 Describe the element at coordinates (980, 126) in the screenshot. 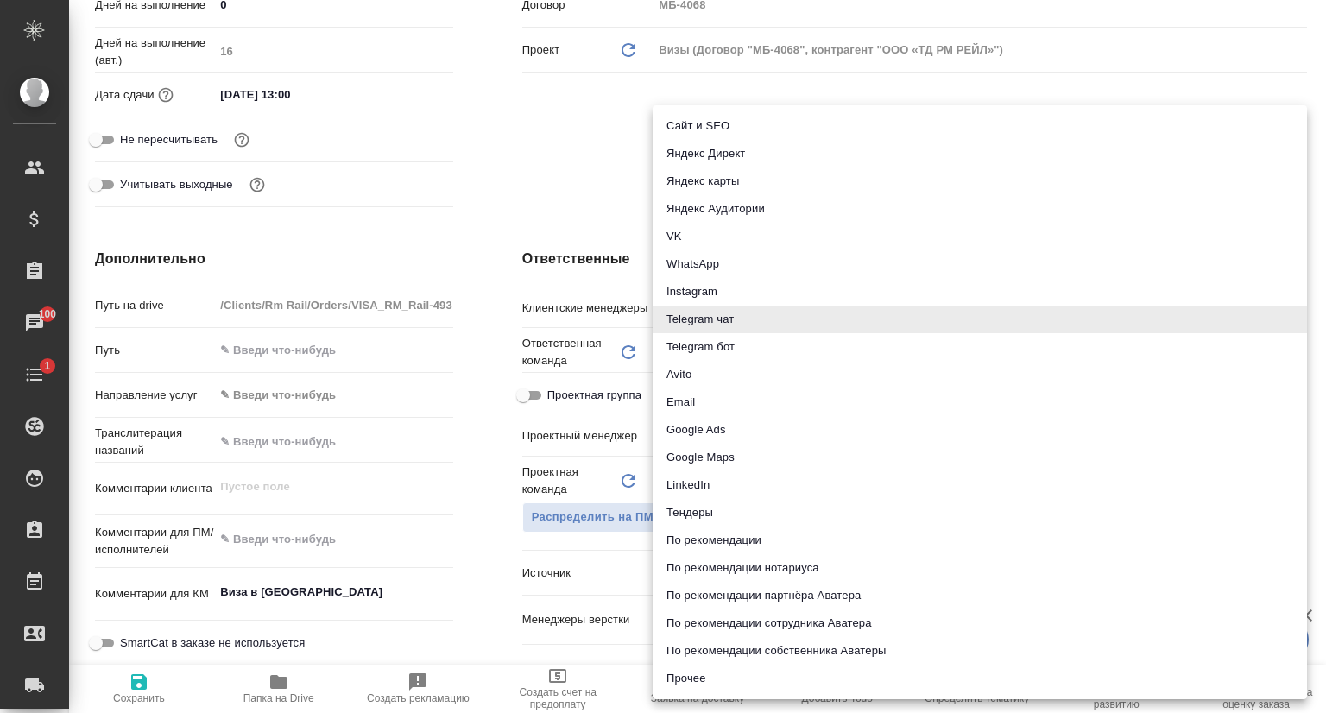

I see `li: Сайт и SEO` at that location.